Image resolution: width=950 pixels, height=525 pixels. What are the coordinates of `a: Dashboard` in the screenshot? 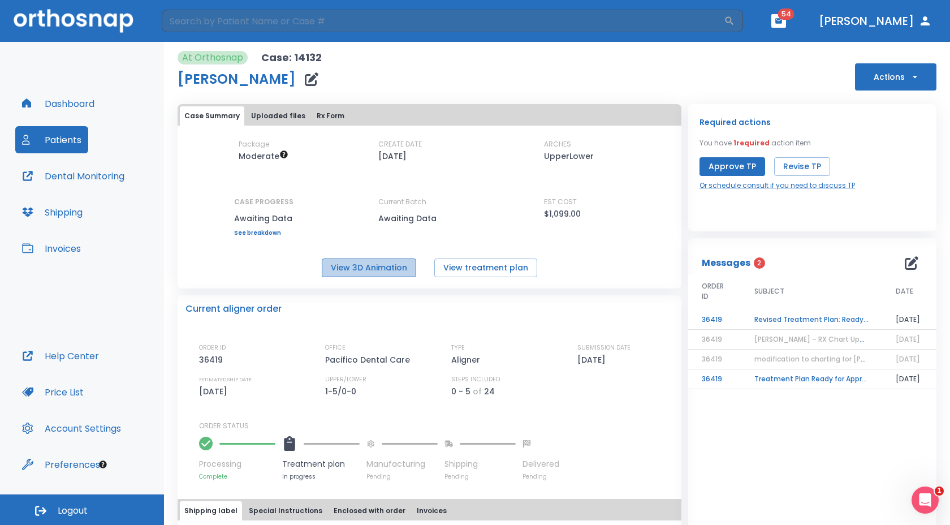 It's located at (58, 103).